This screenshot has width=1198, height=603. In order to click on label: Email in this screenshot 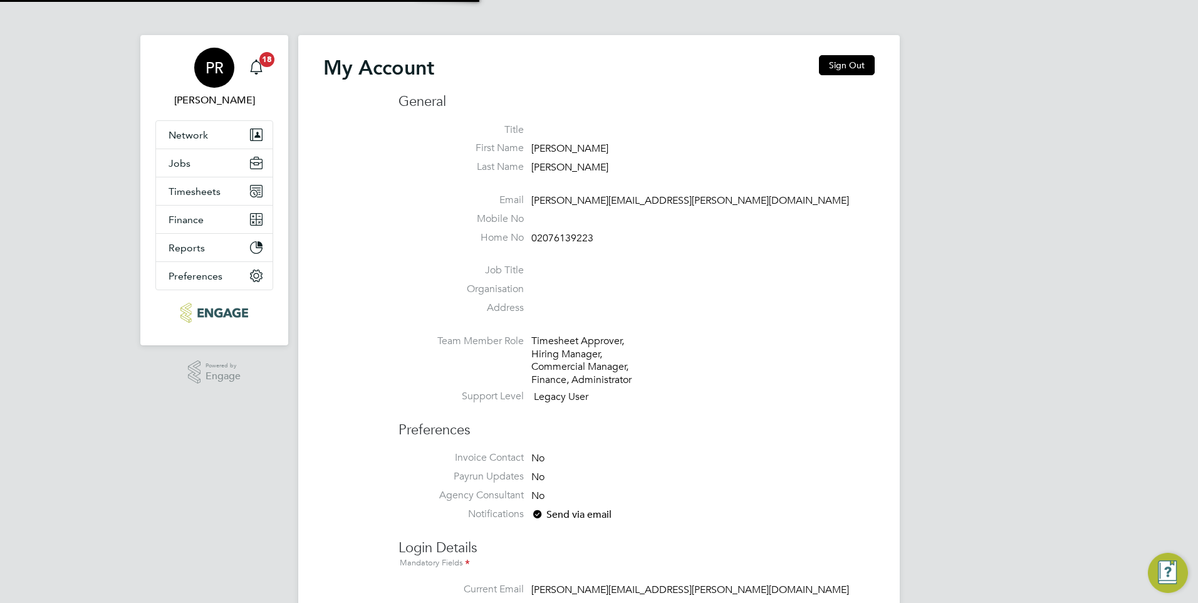, I will do `click(461, 200)`.